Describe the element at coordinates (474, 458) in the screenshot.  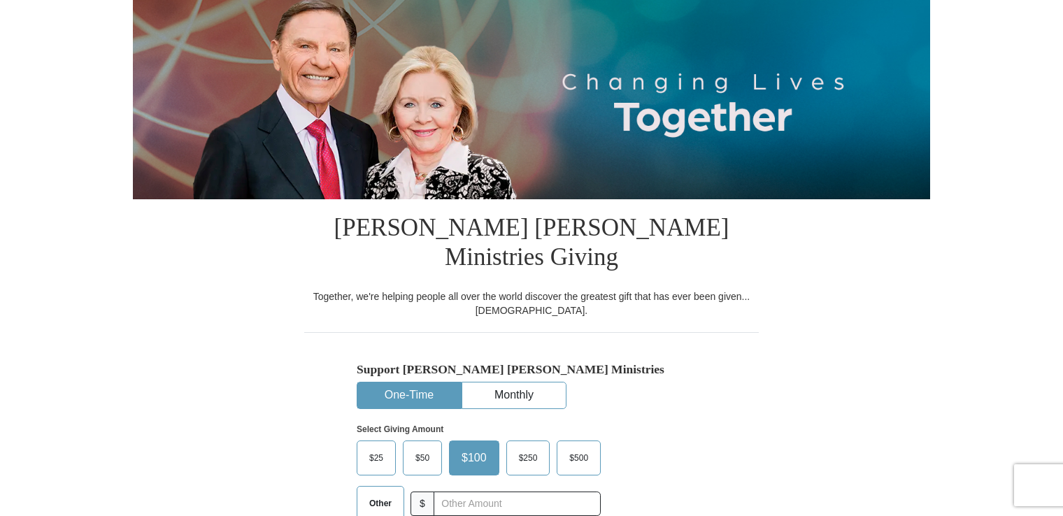
I see `span: $100` at that location.